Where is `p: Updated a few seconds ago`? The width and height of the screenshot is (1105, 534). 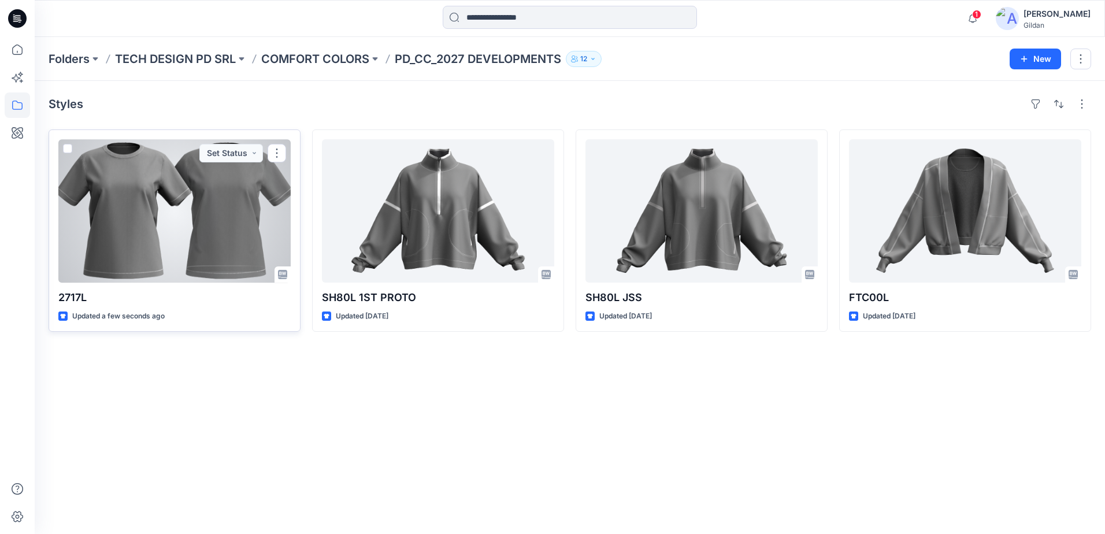 p: Updated a few seconds ago is located at coordinates (119, 316).